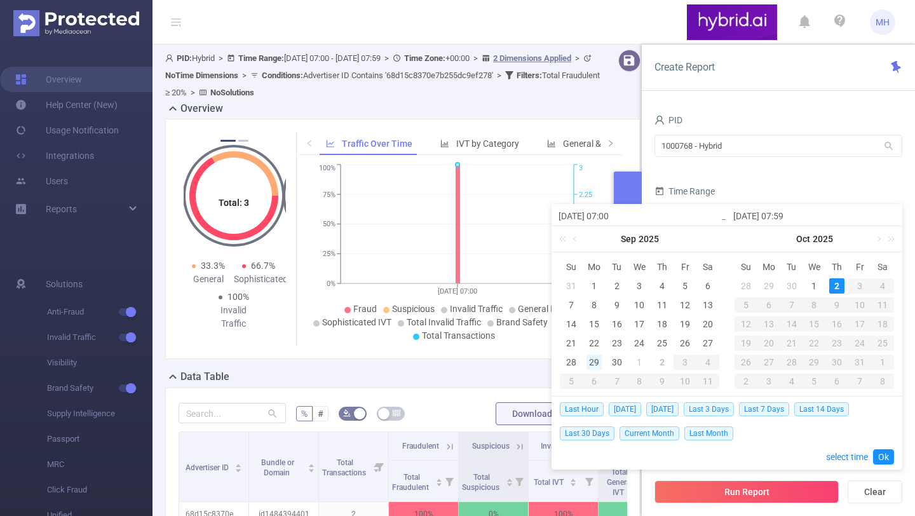  I want to click on th: Tue, so click(617, 267).